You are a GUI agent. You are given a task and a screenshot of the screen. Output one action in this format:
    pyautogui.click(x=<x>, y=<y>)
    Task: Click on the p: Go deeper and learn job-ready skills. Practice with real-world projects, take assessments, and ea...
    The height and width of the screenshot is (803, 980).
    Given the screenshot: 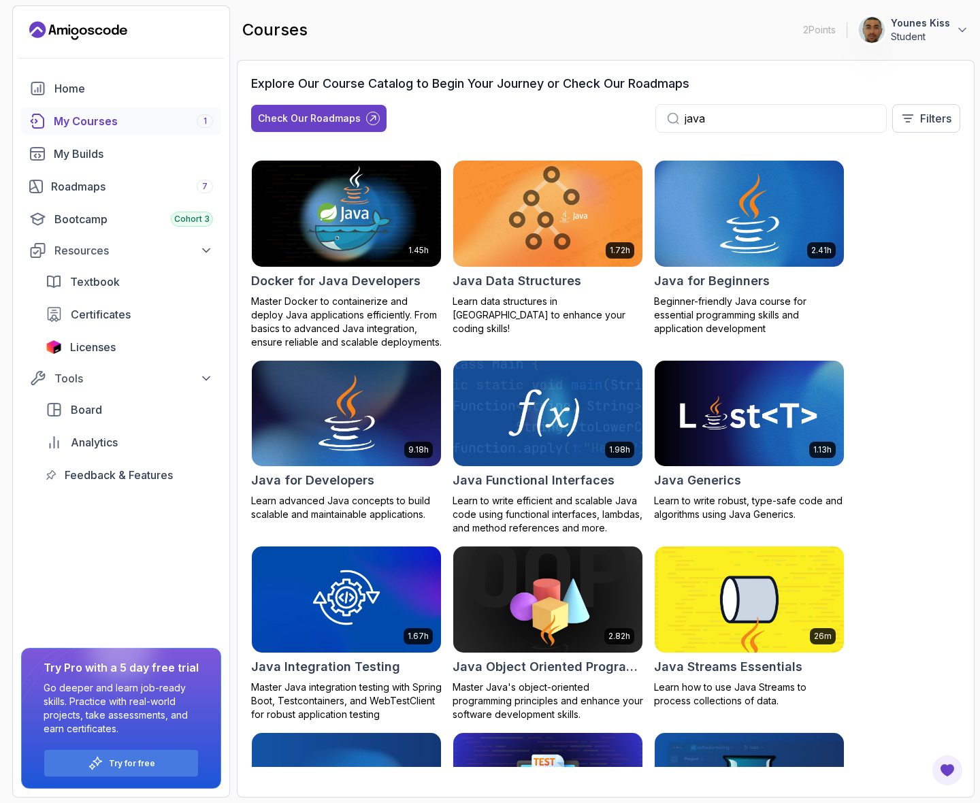 What is the action you would take?
    pyautogui.click(x=121, y=709)
    